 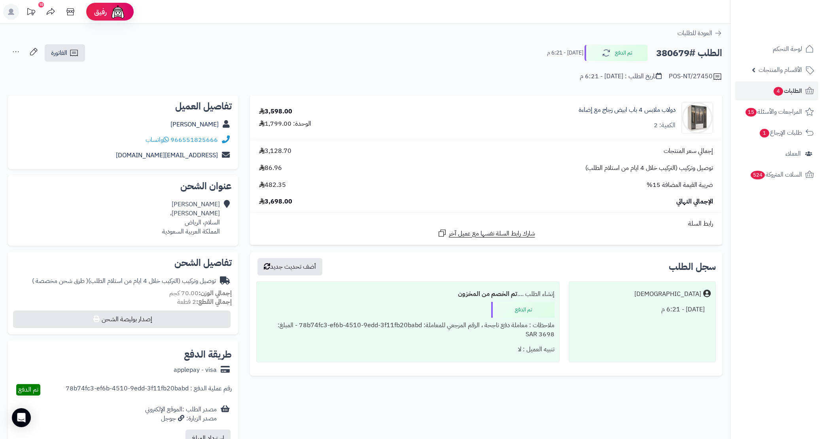 I want to click on span: شارك رابط السلة نفسها مع عميل آخر, so click(x=492, y=234).